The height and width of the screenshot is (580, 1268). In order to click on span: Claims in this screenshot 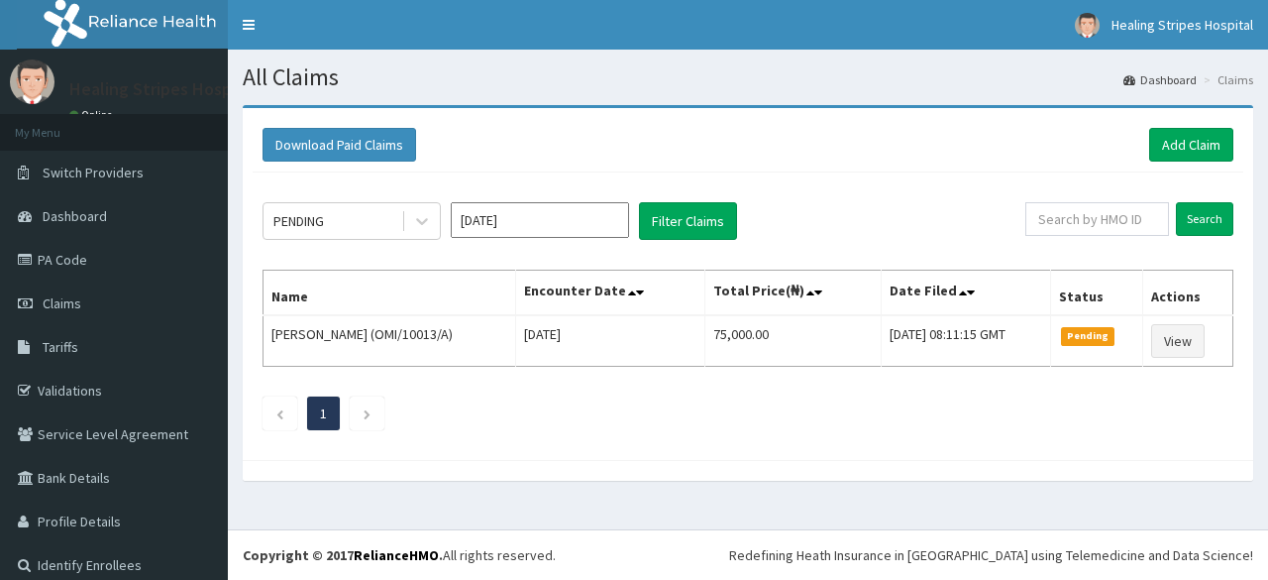, I will do `click(61, 303)`.